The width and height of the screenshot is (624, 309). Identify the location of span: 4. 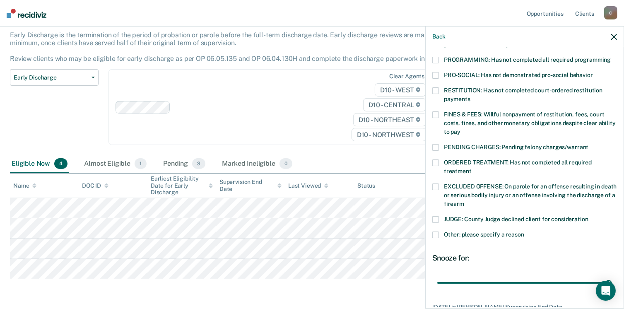
(61, 164).